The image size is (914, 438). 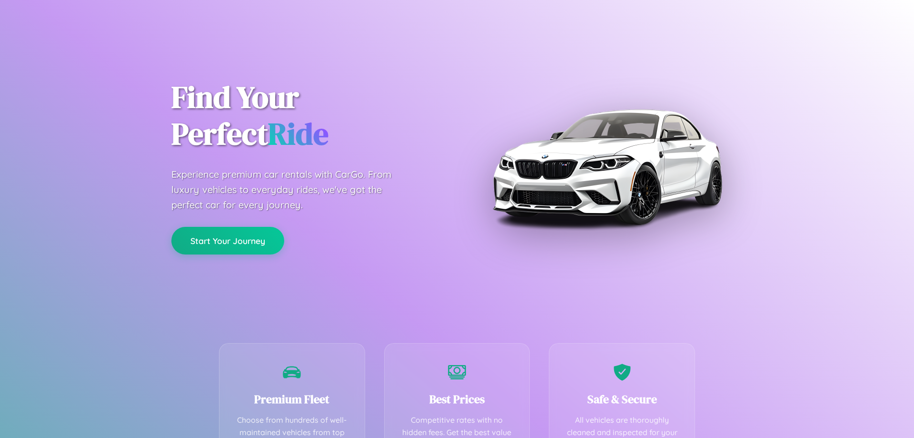 I want to click on span: Ride, so click(x=298, y=133).